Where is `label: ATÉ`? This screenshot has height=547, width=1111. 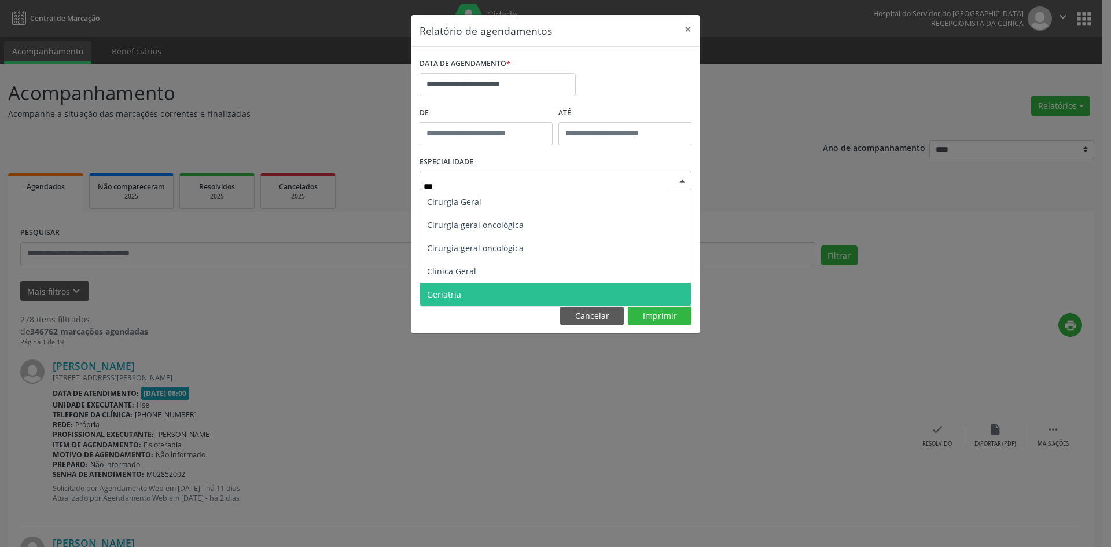
label: ATÉ is located at coordinates (625, 113).